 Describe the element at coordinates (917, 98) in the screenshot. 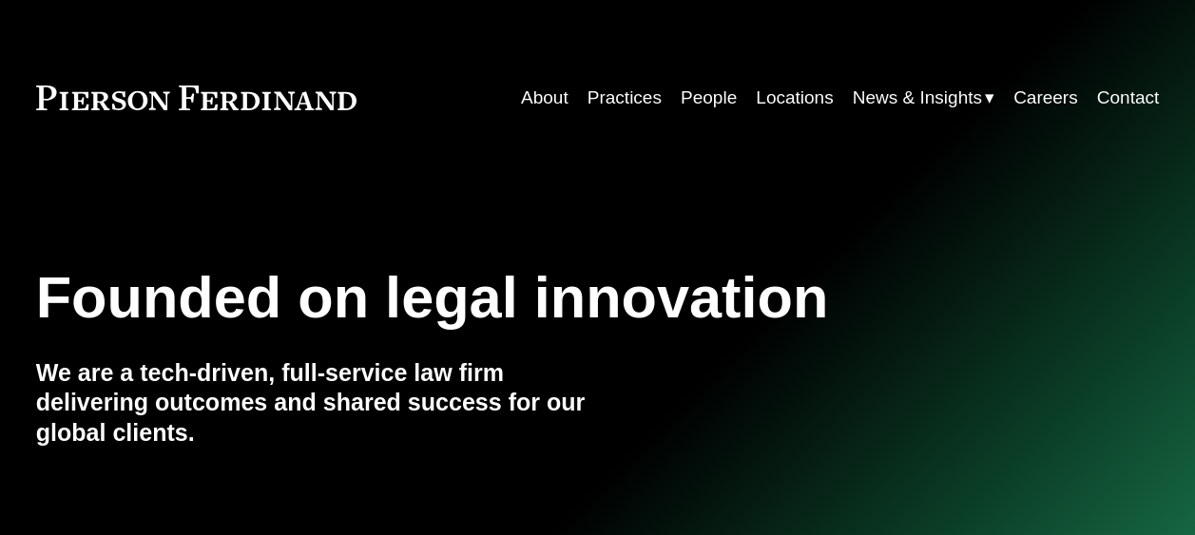

I see `span: News & Insights` at that location.